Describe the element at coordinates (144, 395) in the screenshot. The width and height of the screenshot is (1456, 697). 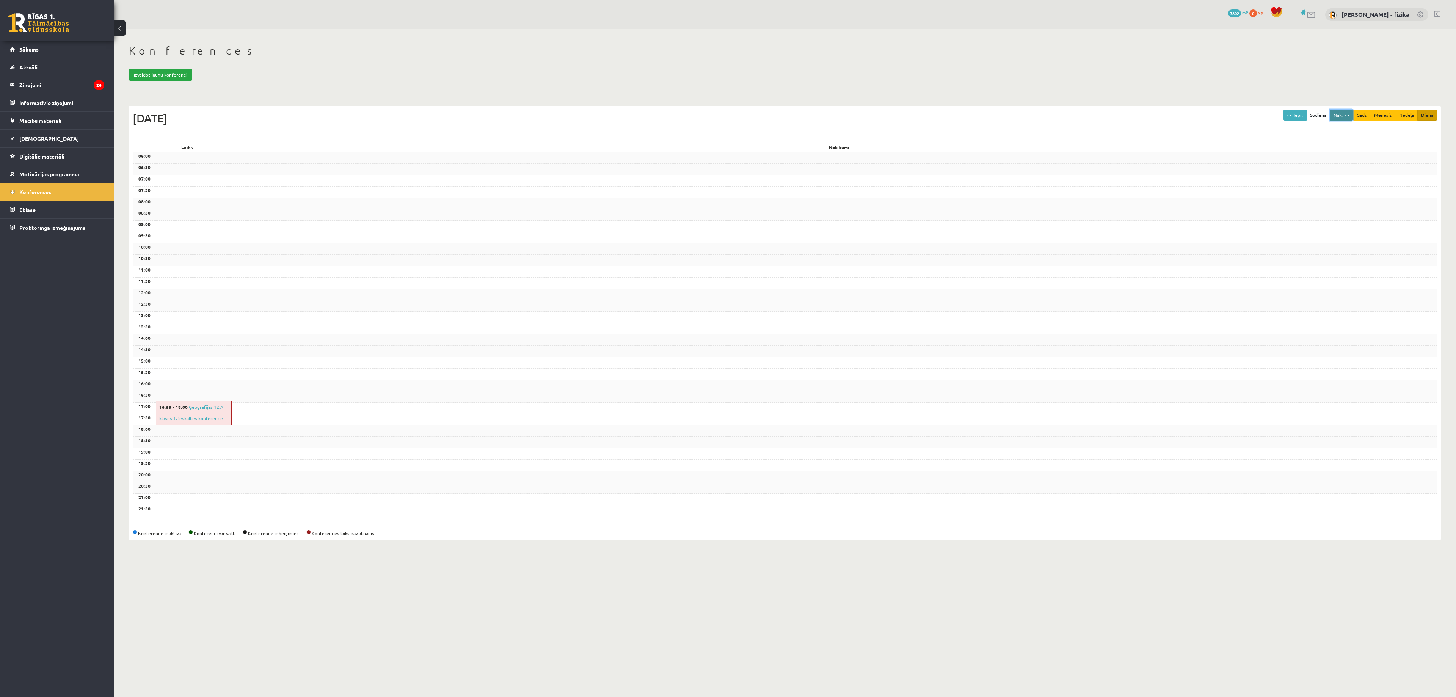
I see `b: 16:30` at that location.